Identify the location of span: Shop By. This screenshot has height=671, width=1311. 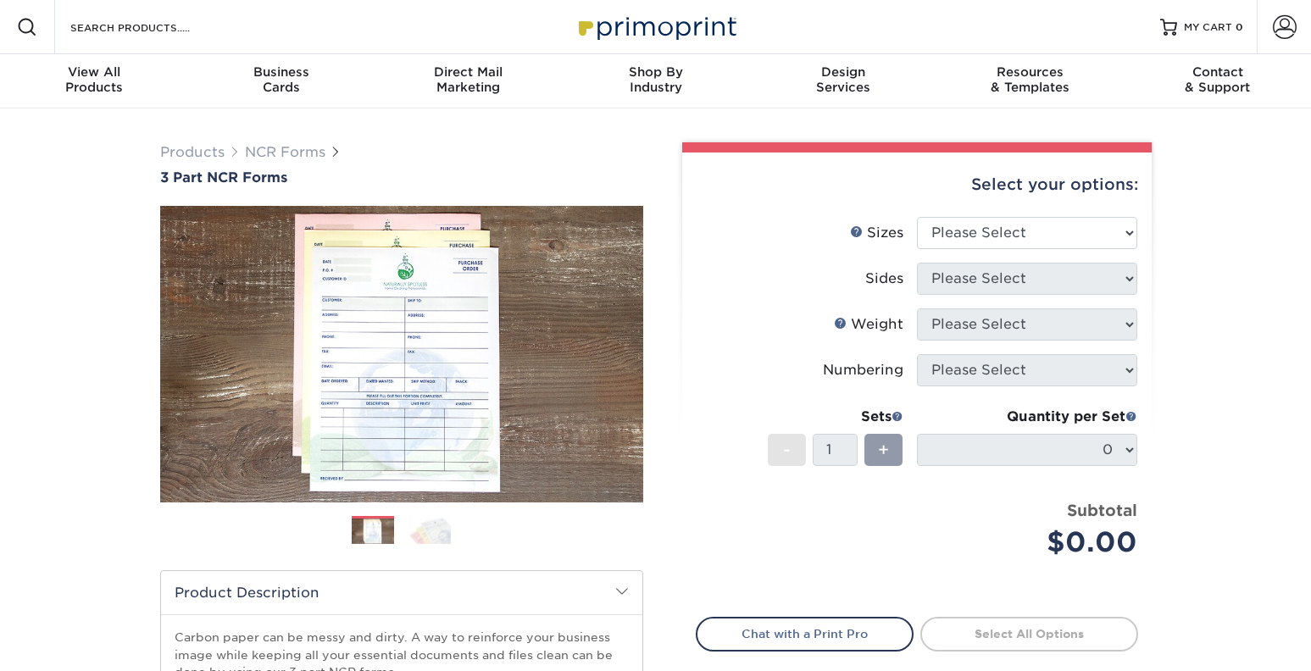
(655, 72).